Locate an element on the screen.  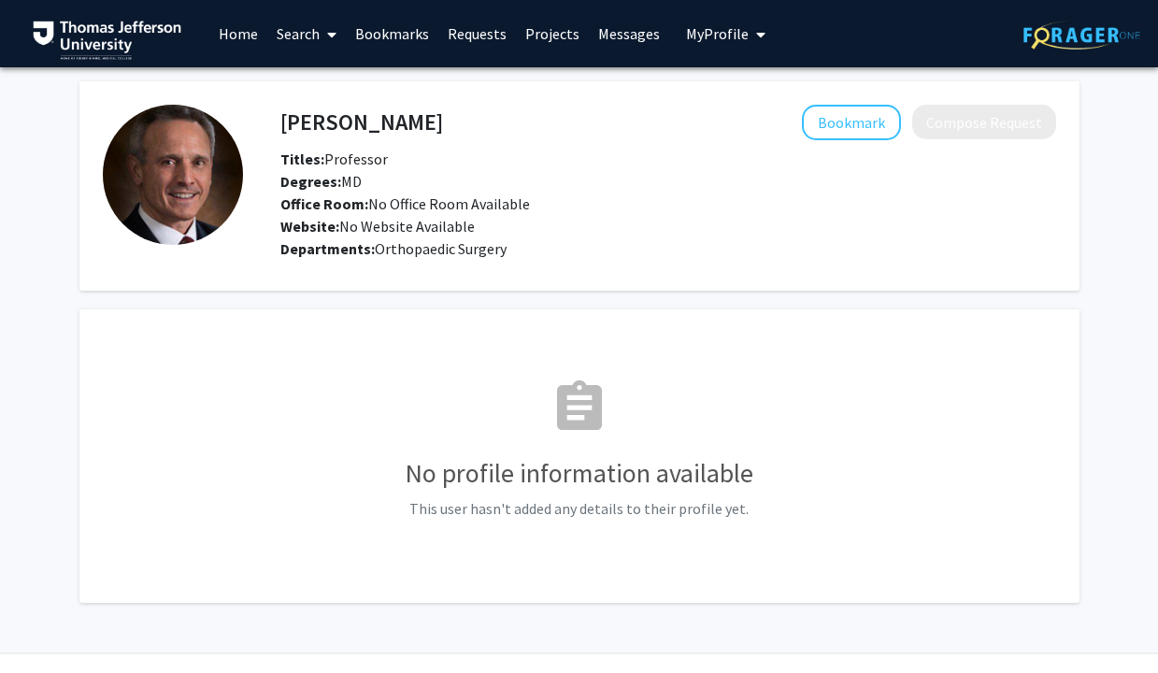
mat-icon: assignment is located at coordinates (579, 407).